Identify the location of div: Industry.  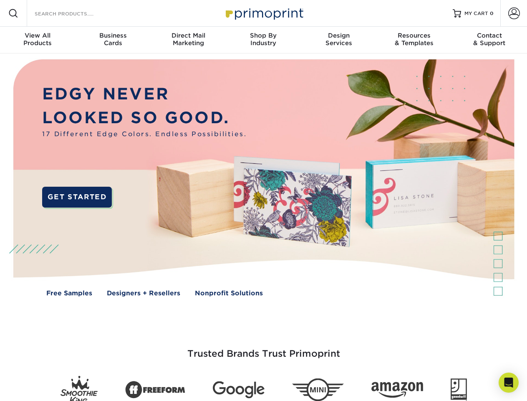
(263, 39).